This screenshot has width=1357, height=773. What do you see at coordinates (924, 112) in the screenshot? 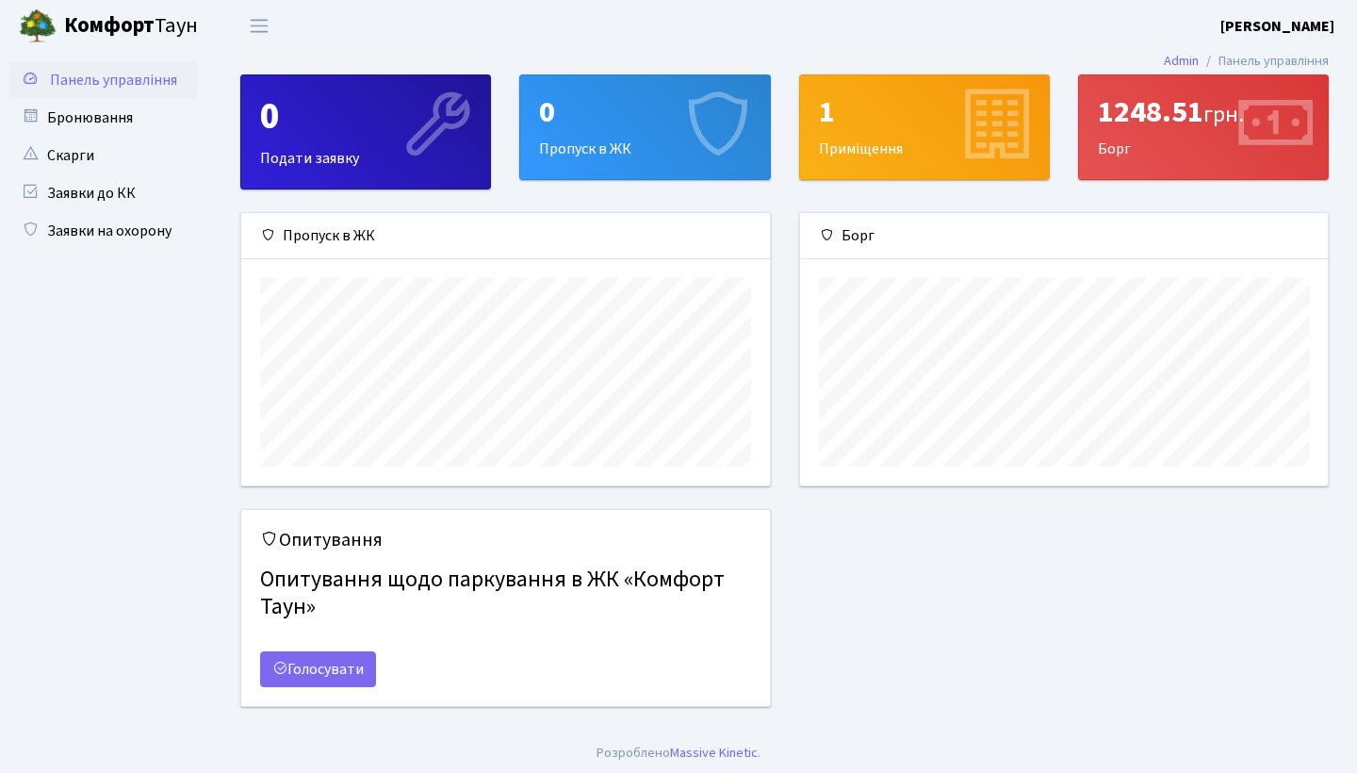
I see `div: 1` at bounding box center [924, 112].